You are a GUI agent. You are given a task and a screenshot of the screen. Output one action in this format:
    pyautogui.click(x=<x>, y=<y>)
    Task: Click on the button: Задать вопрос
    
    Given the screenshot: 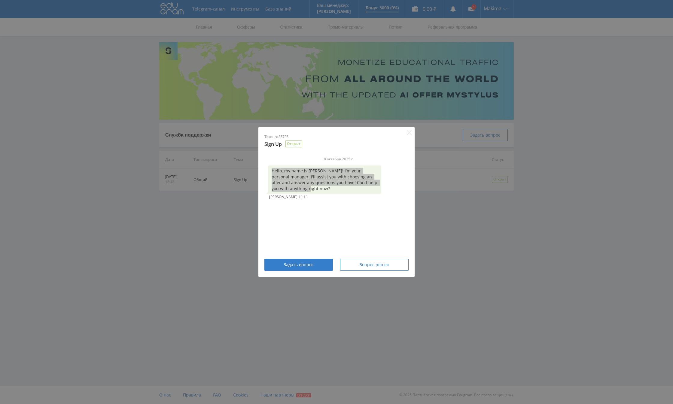 What is the action you would take?
    pyautogui.click(x=299, y=264)
    